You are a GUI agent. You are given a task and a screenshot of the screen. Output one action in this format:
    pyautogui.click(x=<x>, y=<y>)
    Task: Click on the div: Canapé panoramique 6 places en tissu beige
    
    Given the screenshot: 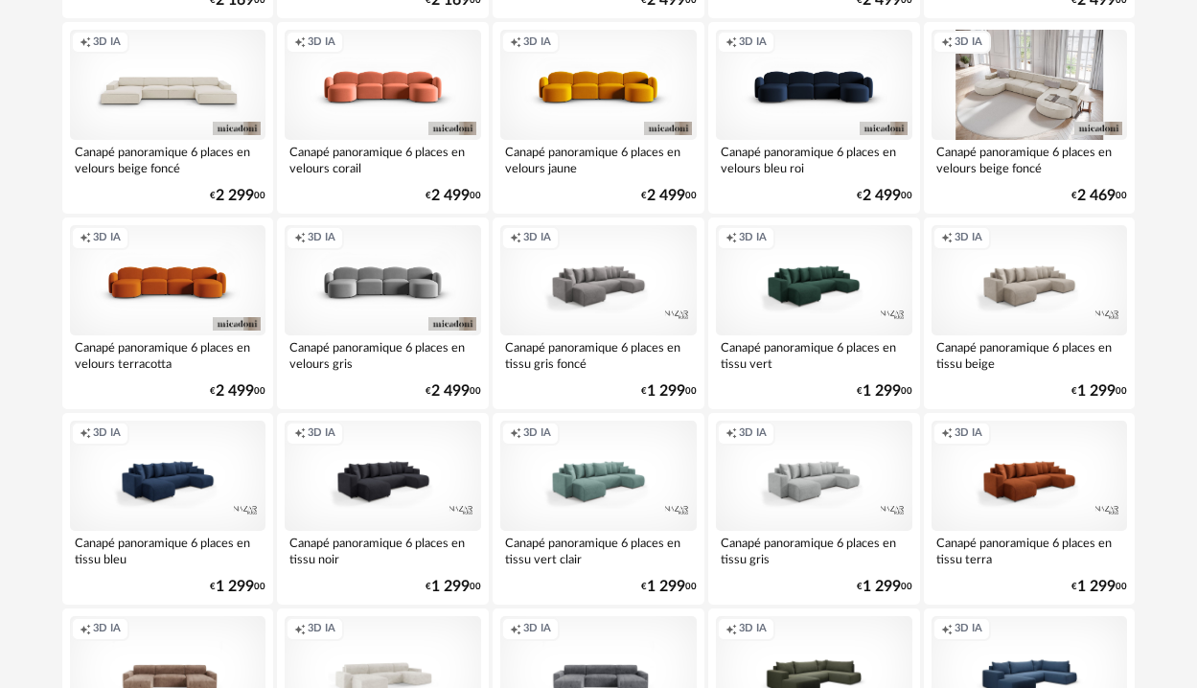 What is the action you would take?
    pyautogui.click(x=1029, y=355)
    